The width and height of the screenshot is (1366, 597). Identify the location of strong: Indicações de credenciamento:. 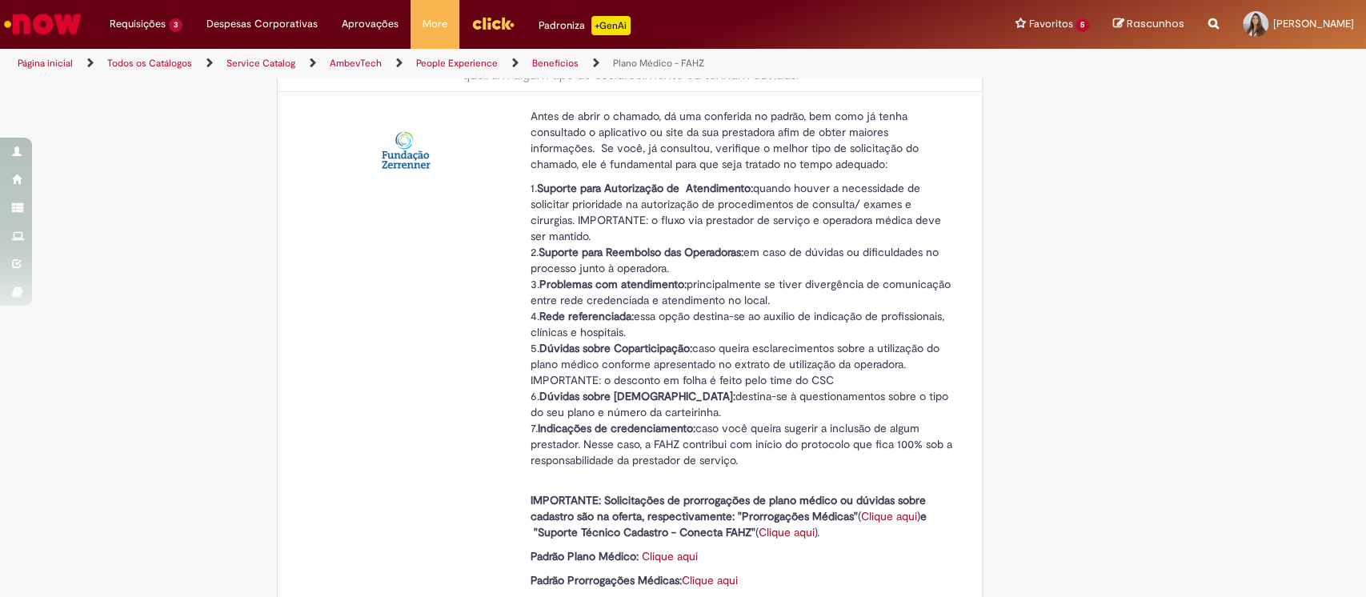
(616, 428).